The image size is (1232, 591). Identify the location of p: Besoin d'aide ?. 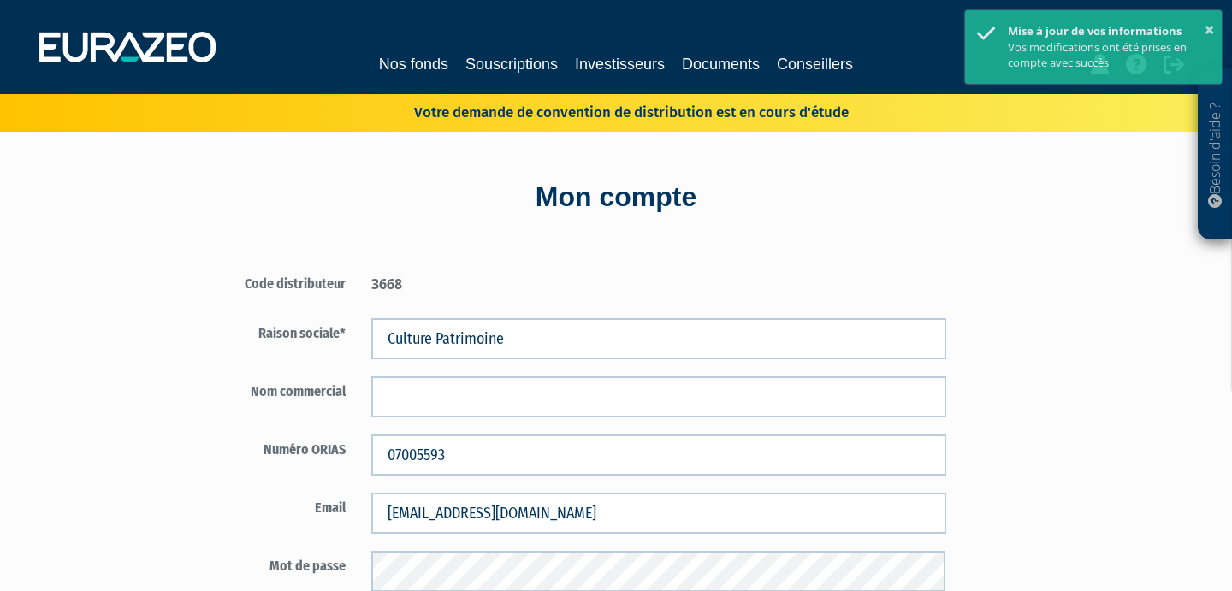
(1215, 155).